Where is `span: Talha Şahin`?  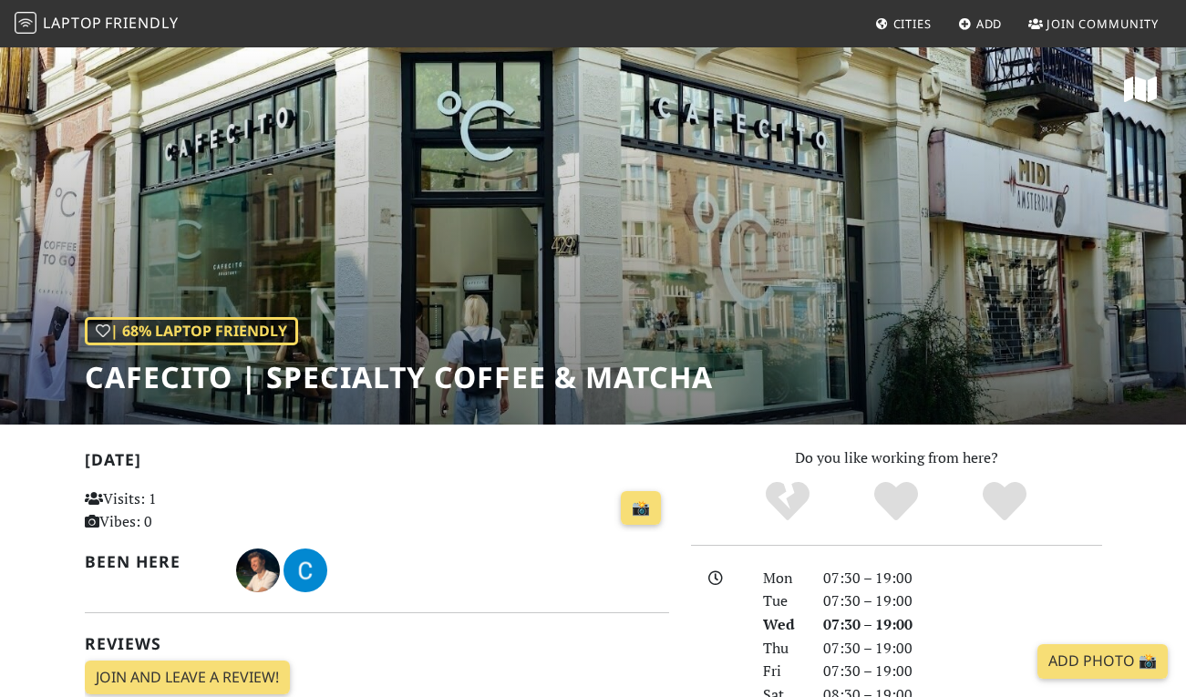 span: Talha Şahin is located at coordinates (260, 569).